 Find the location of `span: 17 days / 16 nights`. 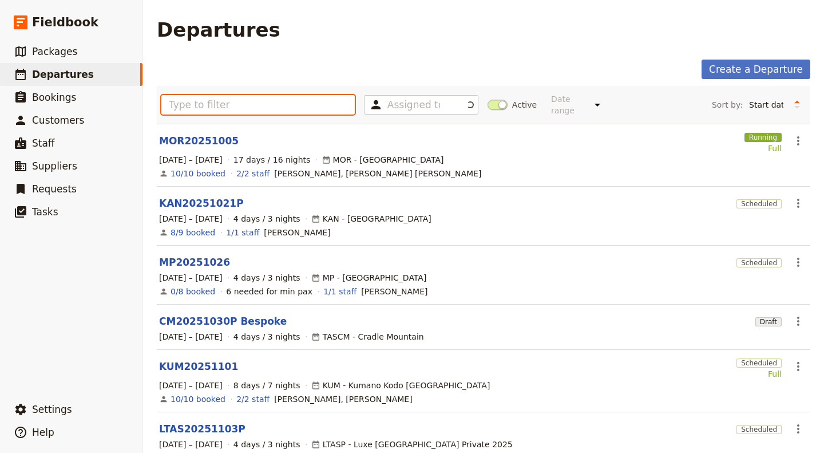

span: 17 days / 16 nights is located at coordinates (272, 160).